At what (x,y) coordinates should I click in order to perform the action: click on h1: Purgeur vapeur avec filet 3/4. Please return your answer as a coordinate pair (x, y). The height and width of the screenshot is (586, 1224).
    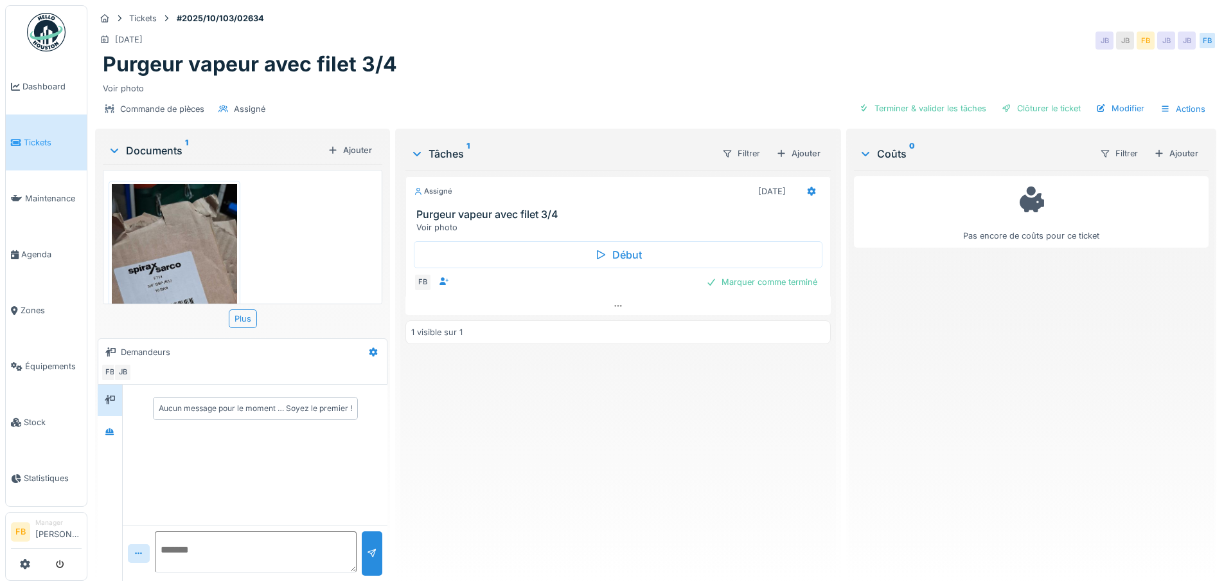
    Looking at the image, I should click on (250, 64).